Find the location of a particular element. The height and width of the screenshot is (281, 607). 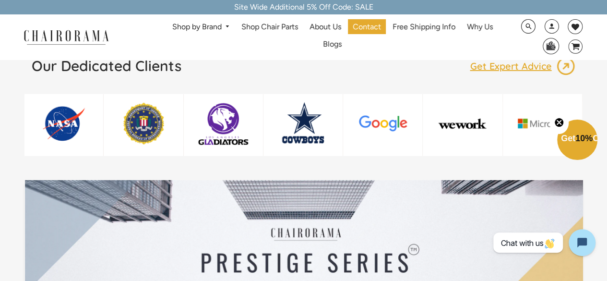

img: image_13.png is located at coordinates (565, 66).